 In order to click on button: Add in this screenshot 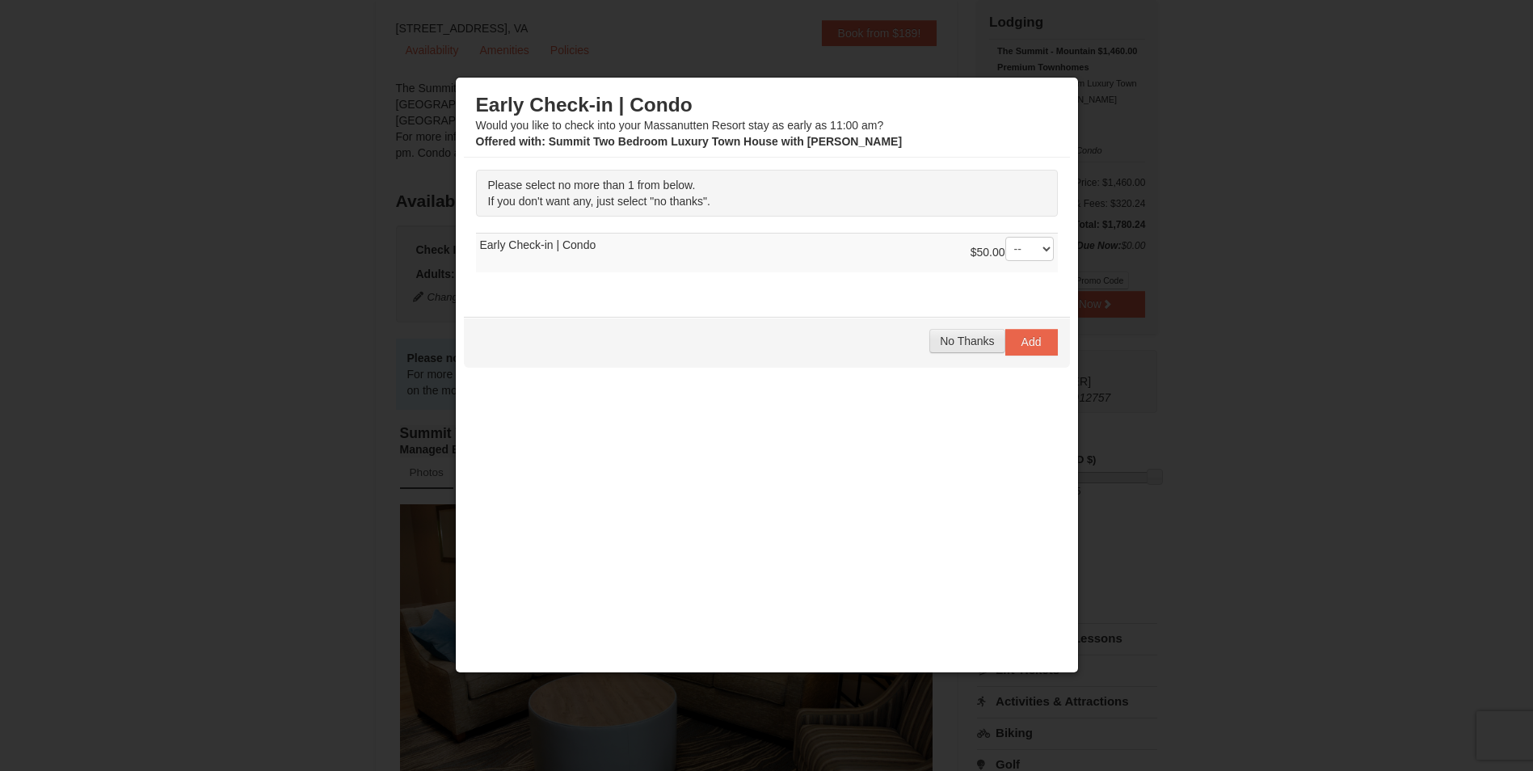, I will do `click(1031, 342)`.